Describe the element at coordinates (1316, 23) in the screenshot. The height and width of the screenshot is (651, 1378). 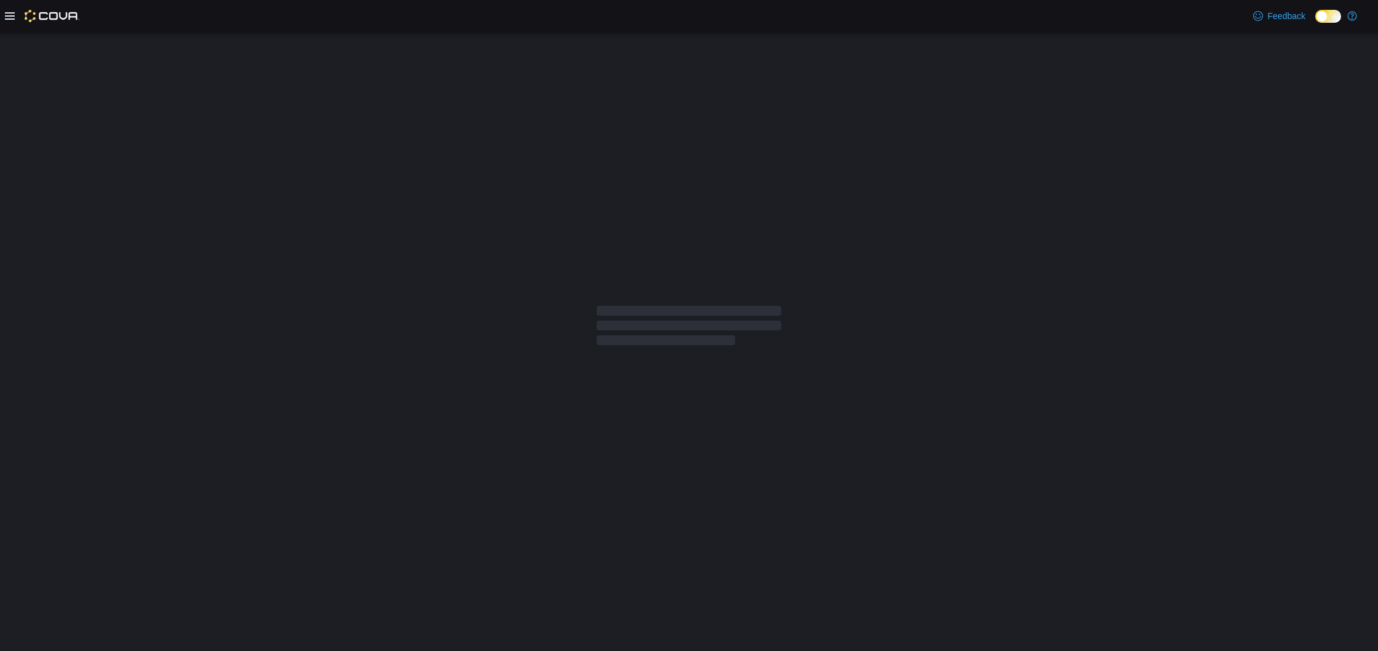
I see `span: Dark Mode` at that location.